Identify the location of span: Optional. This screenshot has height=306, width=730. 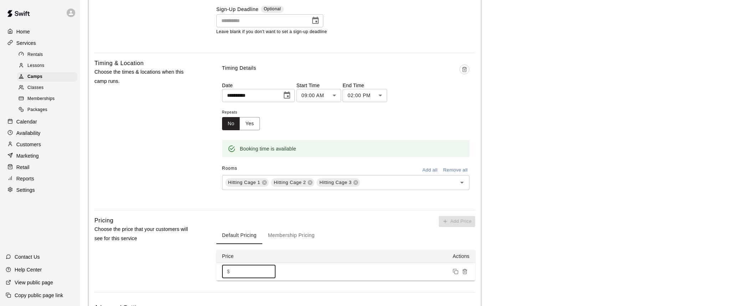
(272, 9).